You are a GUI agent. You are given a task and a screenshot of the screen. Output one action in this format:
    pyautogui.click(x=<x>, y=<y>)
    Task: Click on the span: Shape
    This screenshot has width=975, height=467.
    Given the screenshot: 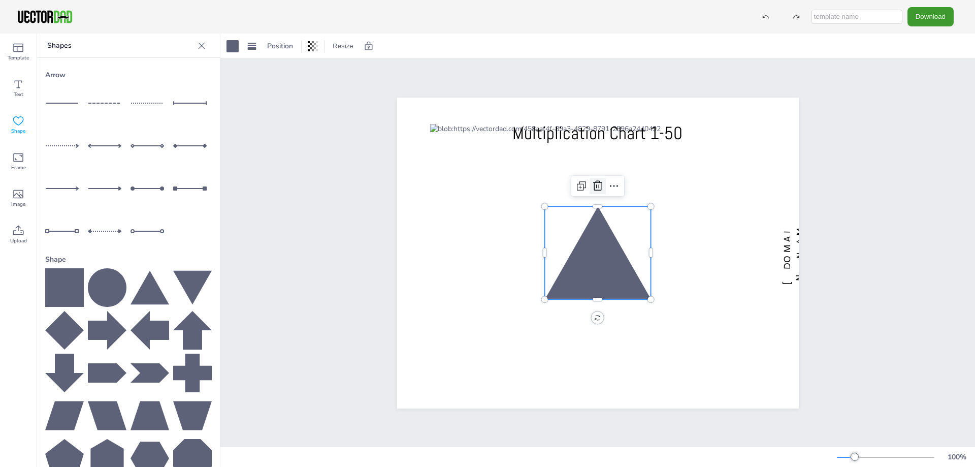 What is the action you would take?
    pyautogui.click(x=18, y=131)
    